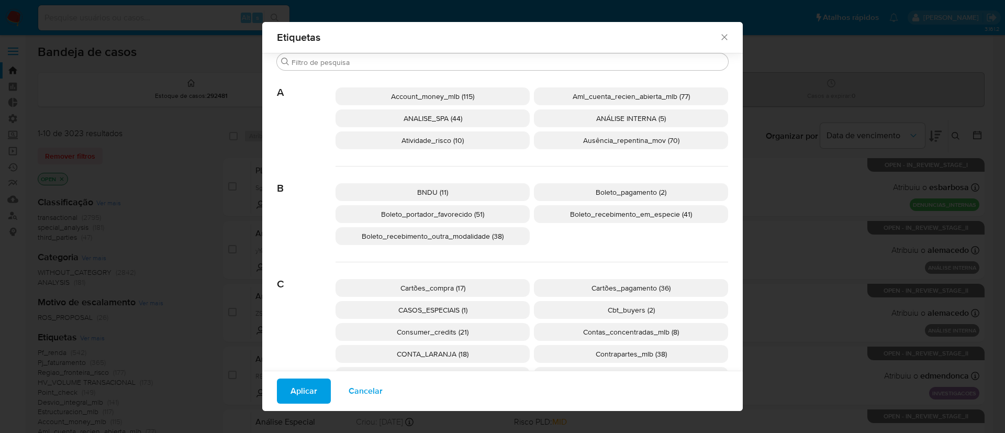  What do you see at coordinates (631, 332) in the screenshot?
I see `div: Contas_concentradas_mlb (8)` at bounding box center [631, 332].